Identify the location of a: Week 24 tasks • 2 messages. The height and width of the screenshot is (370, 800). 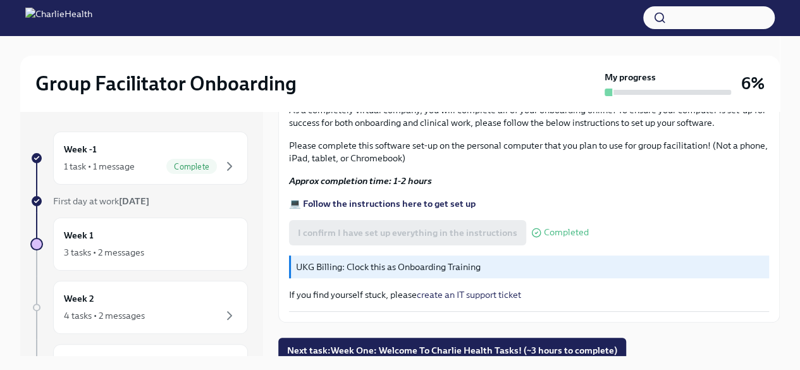
(139, 307).